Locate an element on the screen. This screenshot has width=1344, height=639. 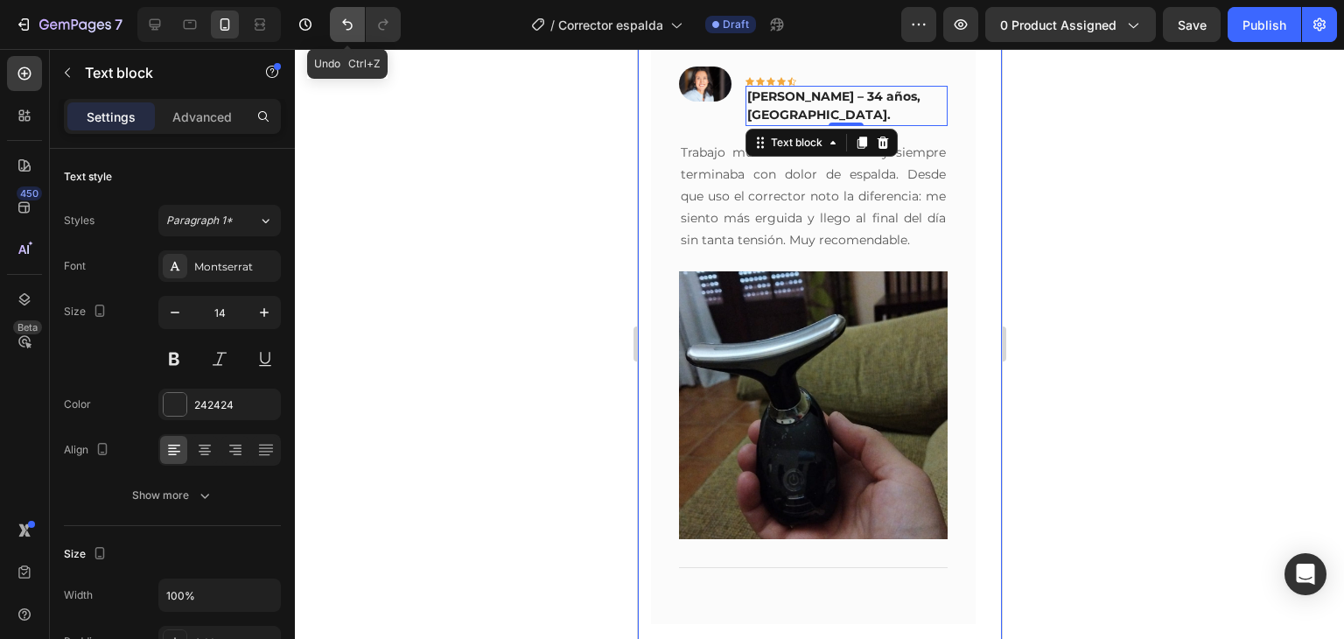
div: Align is located at coordinates (88, 450).